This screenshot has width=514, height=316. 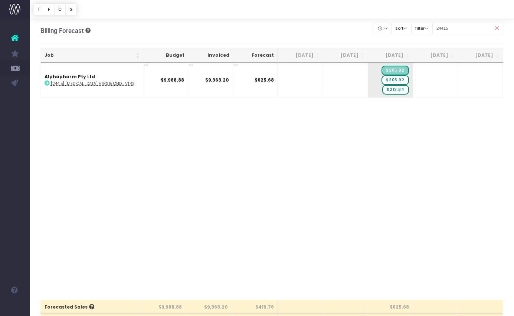 What do you see at coordinates (436, 55) in the screenshot?
I see `th: Oct 25: activate to sort column ascending` at bounding box center [436, 55].